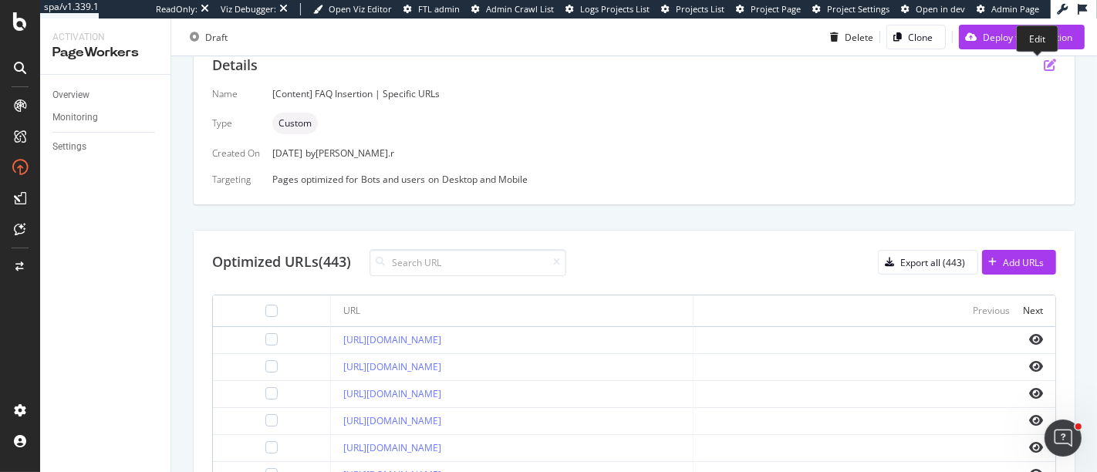 The width and height of the screenshot is (1097, 472). I want to click on span: Admin Crawl List, so click(520, 8).